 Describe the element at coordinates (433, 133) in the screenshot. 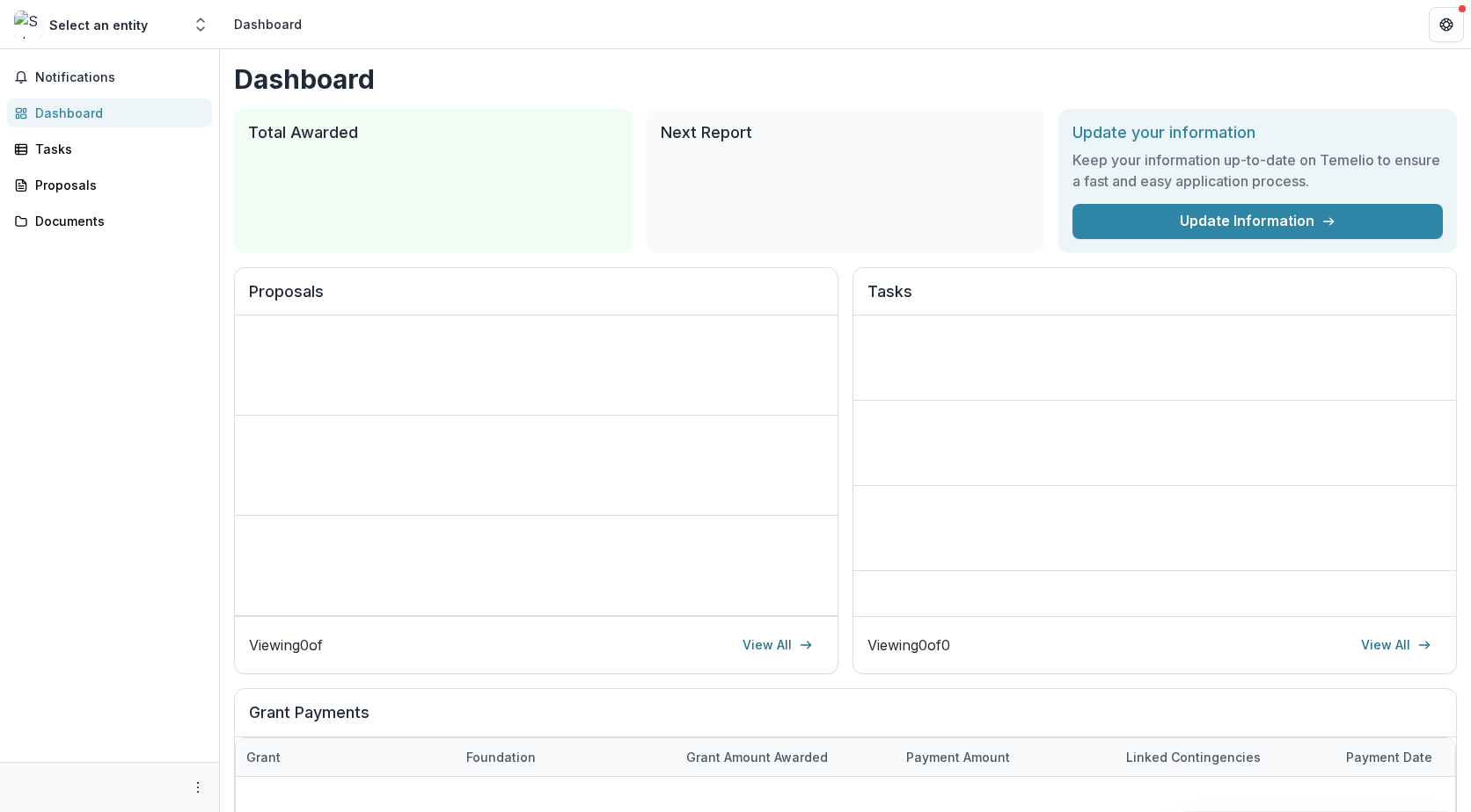

I see `h2: Total Awarded` at that location.